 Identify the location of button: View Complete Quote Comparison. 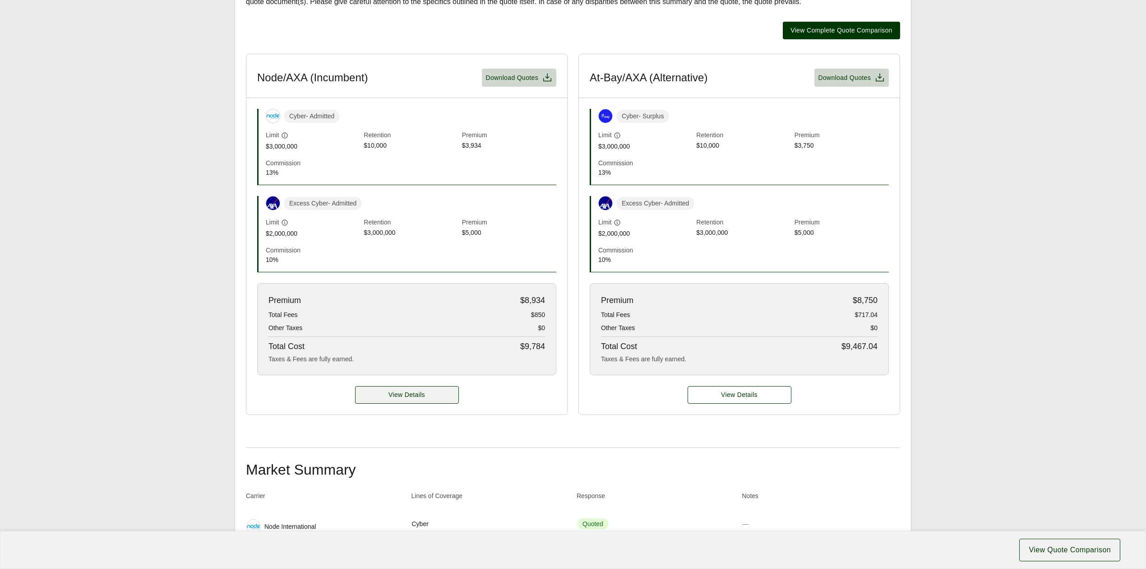
(842, 30).